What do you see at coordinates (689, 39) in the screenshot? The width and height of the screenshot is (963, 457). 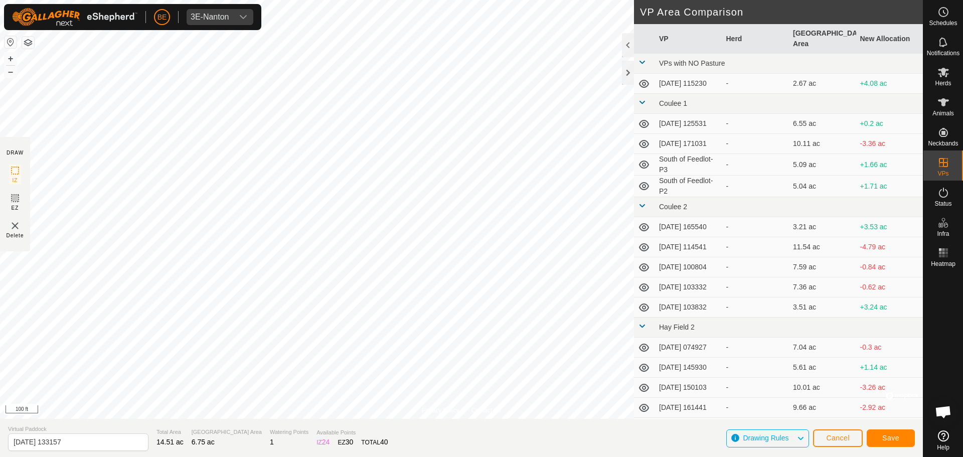 I see `th: VP` at bounding box center [689, 39].